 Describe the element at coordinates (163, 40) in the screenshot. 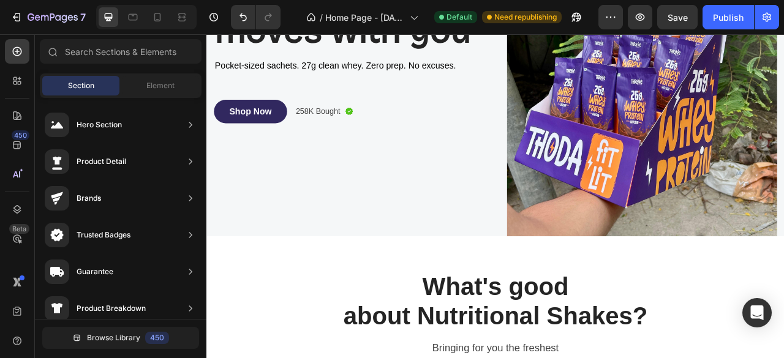

I see `span: Pocket-sized sachets. 27g clean whey. Zero prep. No excuses.` at that location.